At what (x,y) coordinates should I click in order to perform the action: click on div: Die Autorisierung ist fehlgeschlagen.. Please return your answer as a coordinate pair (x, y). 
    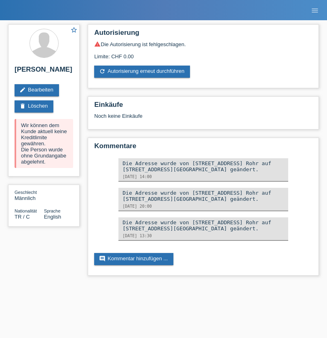
    Looking at the image, I should click on (204, 44).